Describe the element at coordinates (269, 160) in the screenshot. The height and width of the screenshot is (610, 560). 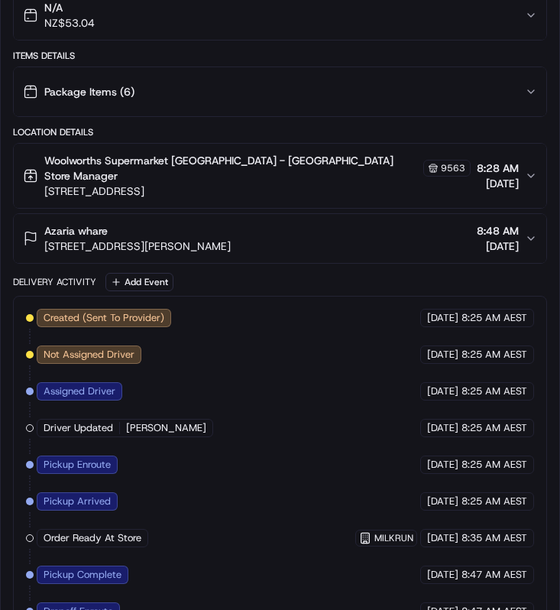
I see `button: Start new chat` at that location.